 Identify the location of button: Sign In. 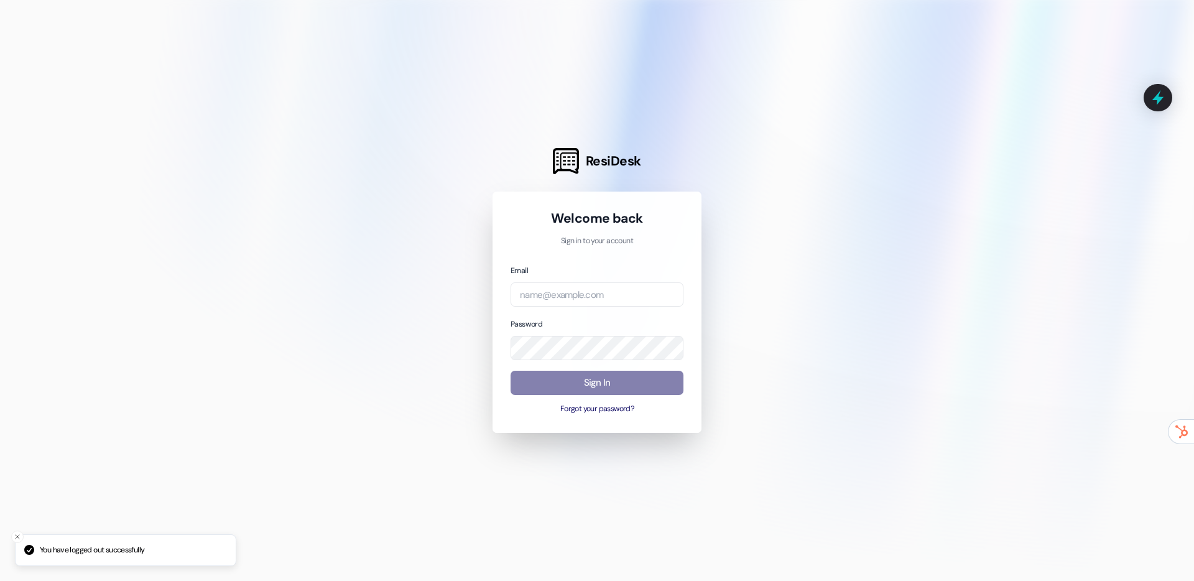
(597, 382).